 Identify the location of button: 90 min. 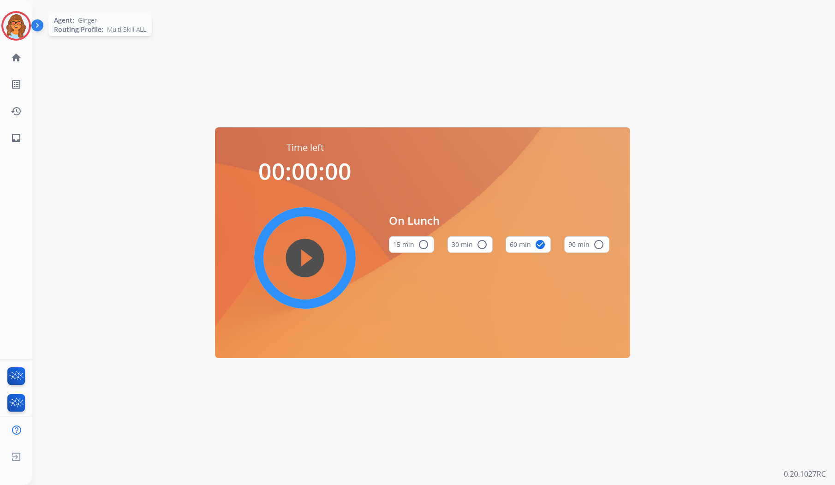
(587, 245).